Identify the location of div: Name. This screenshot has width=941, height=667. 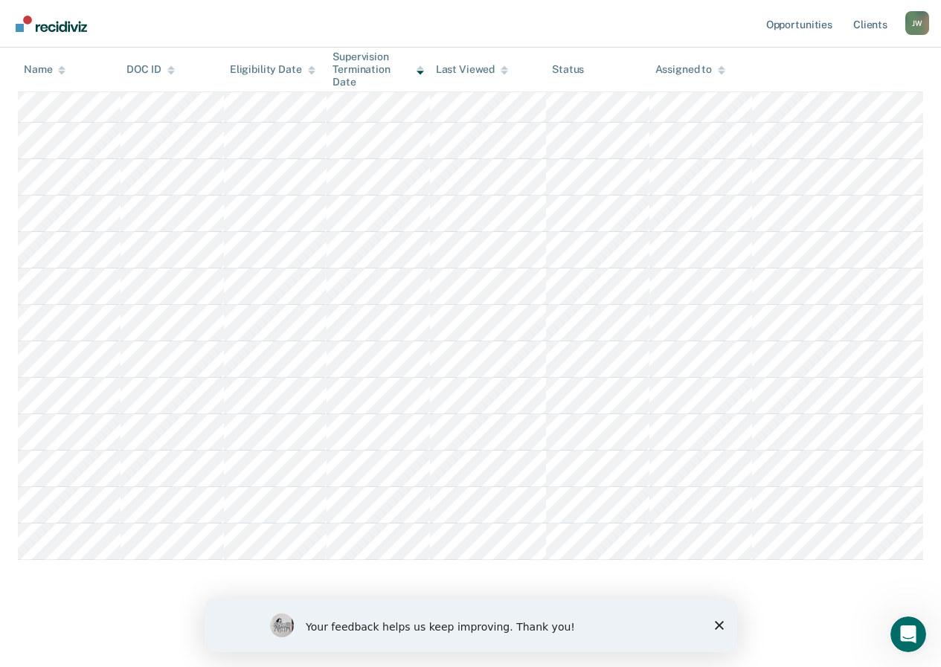
(45, 69).